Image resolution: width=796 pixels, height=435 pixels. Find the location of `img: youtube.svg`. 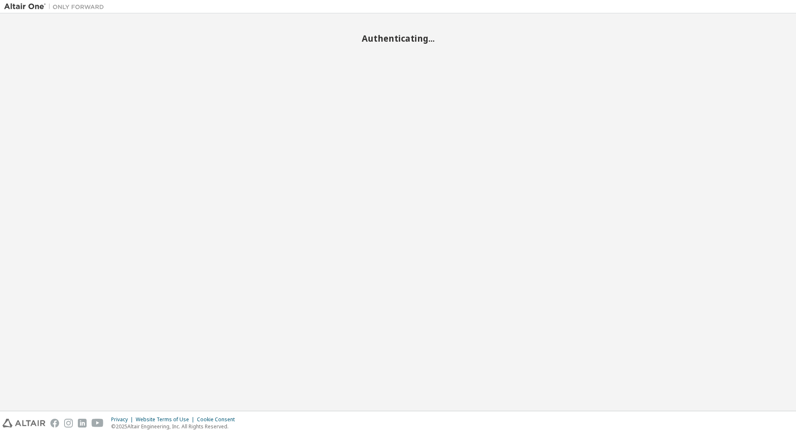

img: youtube.svg is located at coordinates (97, 422).